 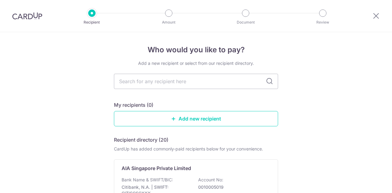 What do you see at coordinates (169, 22) in the screenshot?
I see `p: Amount` at bounding box center [169, 22].